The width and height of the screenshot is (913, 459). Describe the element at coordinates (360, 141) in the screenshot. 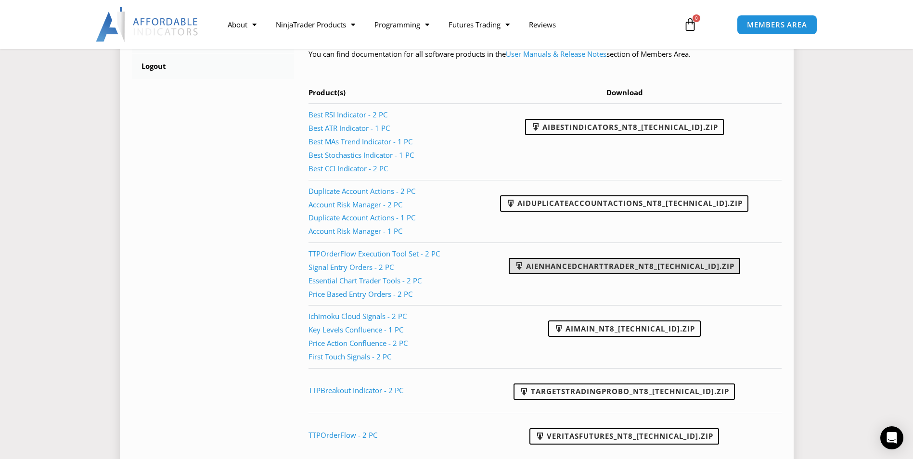

I see `a: Best MAs Trend Indicator - 1 PC` at that location.